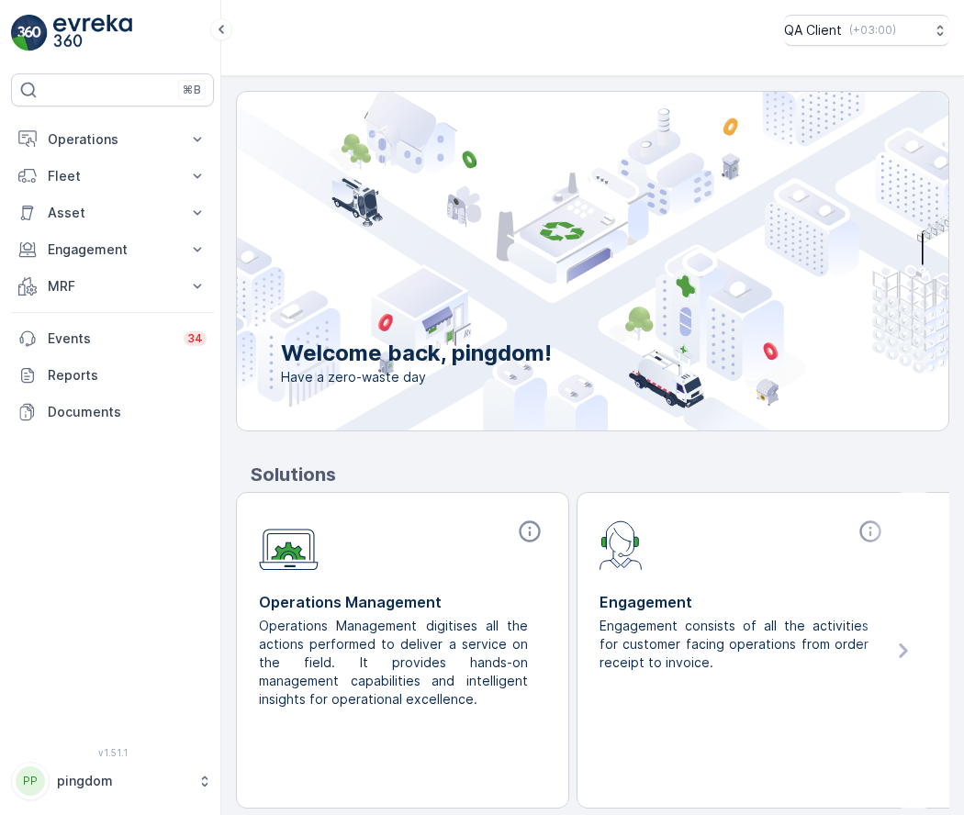  I want to click on span: v 1.51.1, so click(112, 753).